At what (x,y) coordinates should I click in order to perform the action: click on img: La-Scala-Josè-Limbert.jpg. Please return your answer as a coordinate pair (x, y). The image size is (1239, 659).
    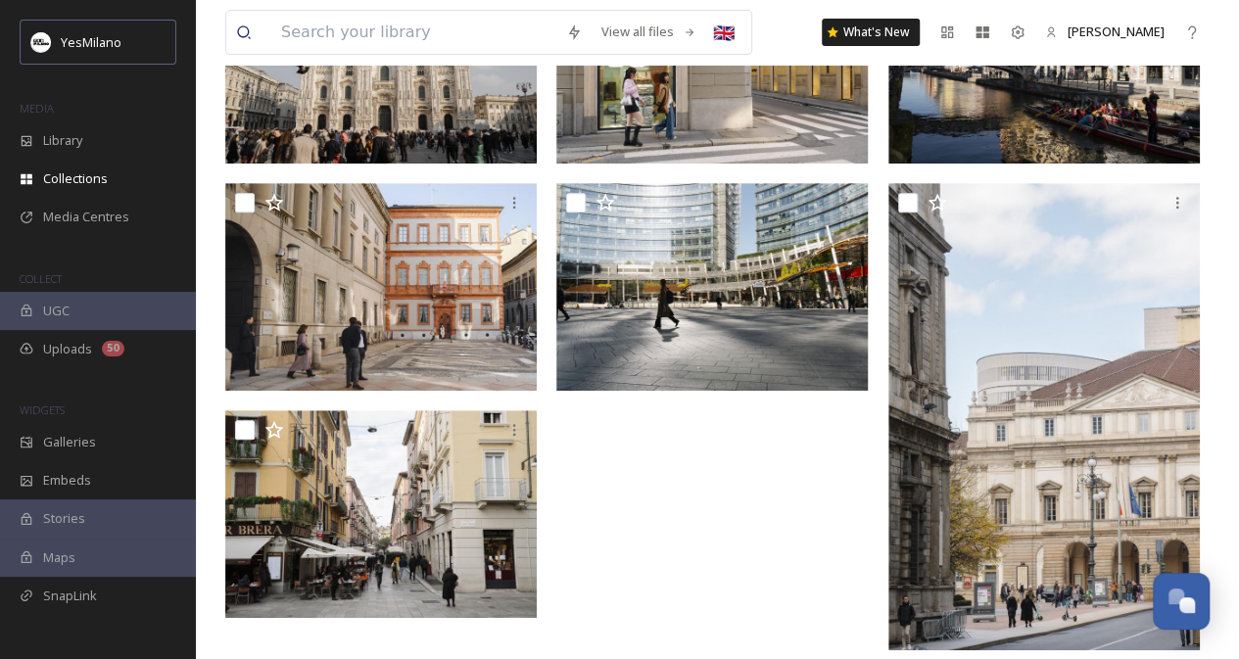
    Looking at the image, I should click on (1044, 416).